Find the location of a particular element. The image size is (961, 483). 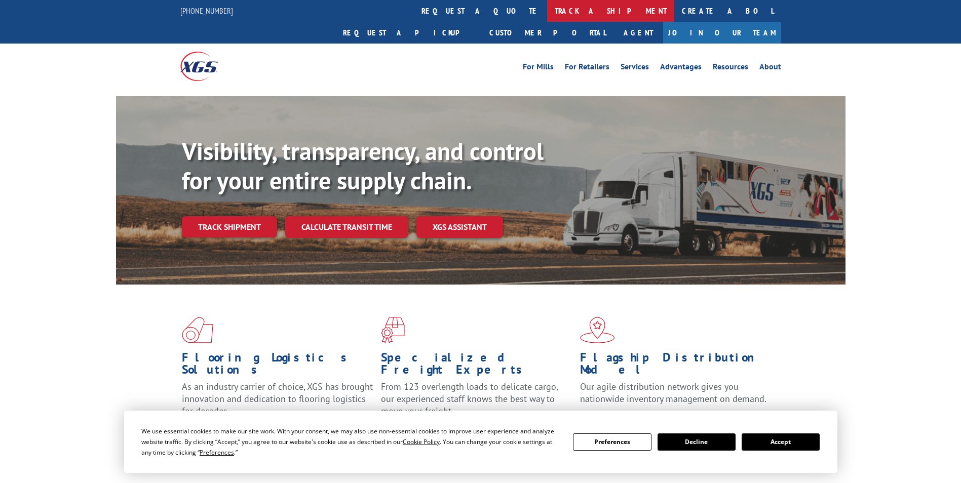

div: Cookie Consent Prompt is located at coordinates (481, 442).